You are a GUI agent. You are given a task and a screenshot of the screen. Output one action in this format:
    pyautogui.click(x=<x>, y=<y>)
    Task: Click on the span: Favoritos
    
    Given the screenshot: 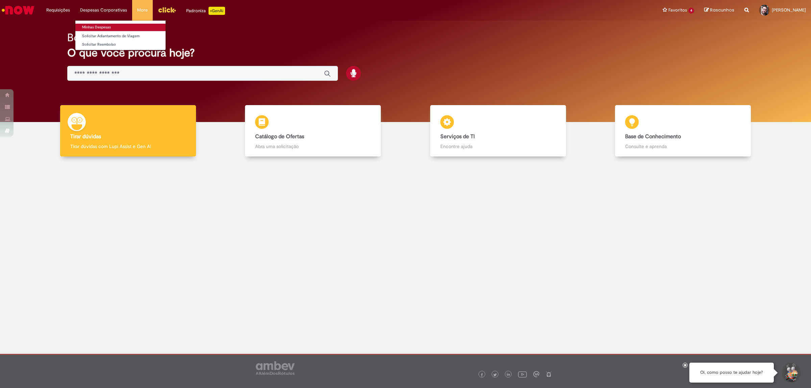 What is the action you would take?
    pyautogui.click(x=678, y=10)
    